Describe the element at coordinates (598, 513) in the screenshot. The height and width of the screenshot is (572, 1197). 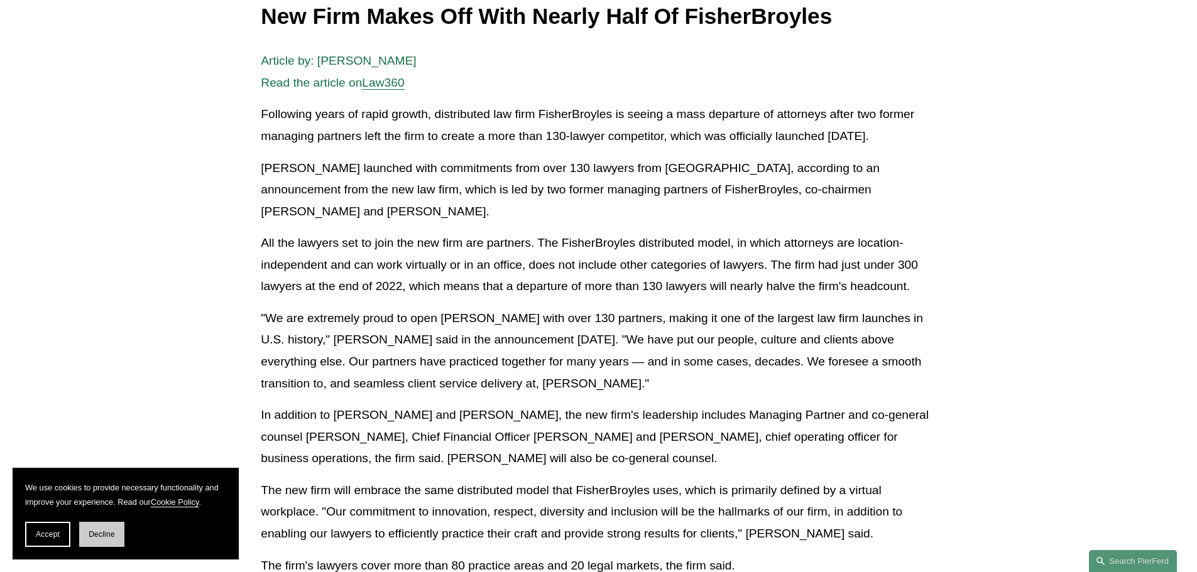
I see `p: The new firm will embrace the same distributed model that FisherBroyles uses, which is primarily ...` at that location.